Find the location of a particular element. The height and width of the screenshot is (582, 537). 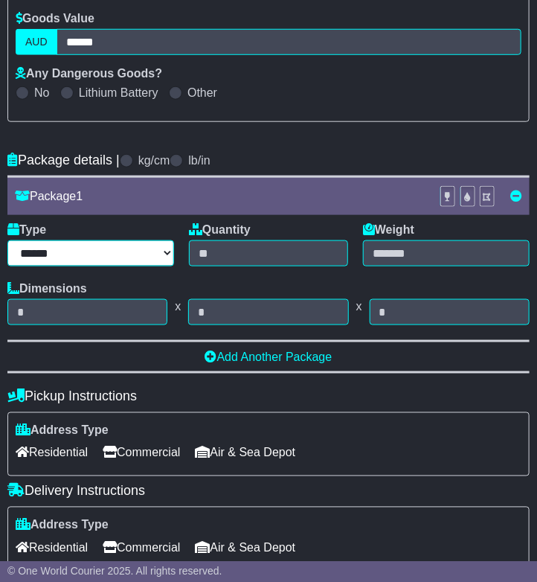

label: Weight is located at coordinates (388, 229).